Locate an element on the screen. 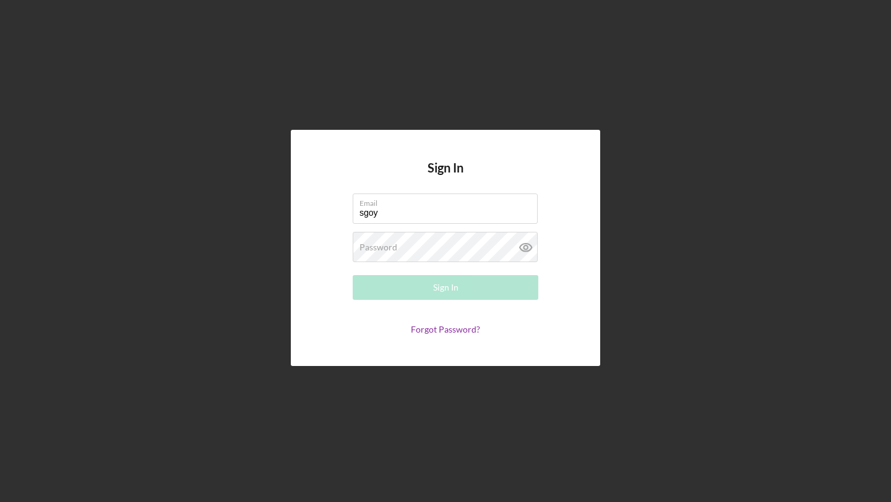 The image size is (891, 502). a: Forgot Password? is located at coordinates (445, 329).